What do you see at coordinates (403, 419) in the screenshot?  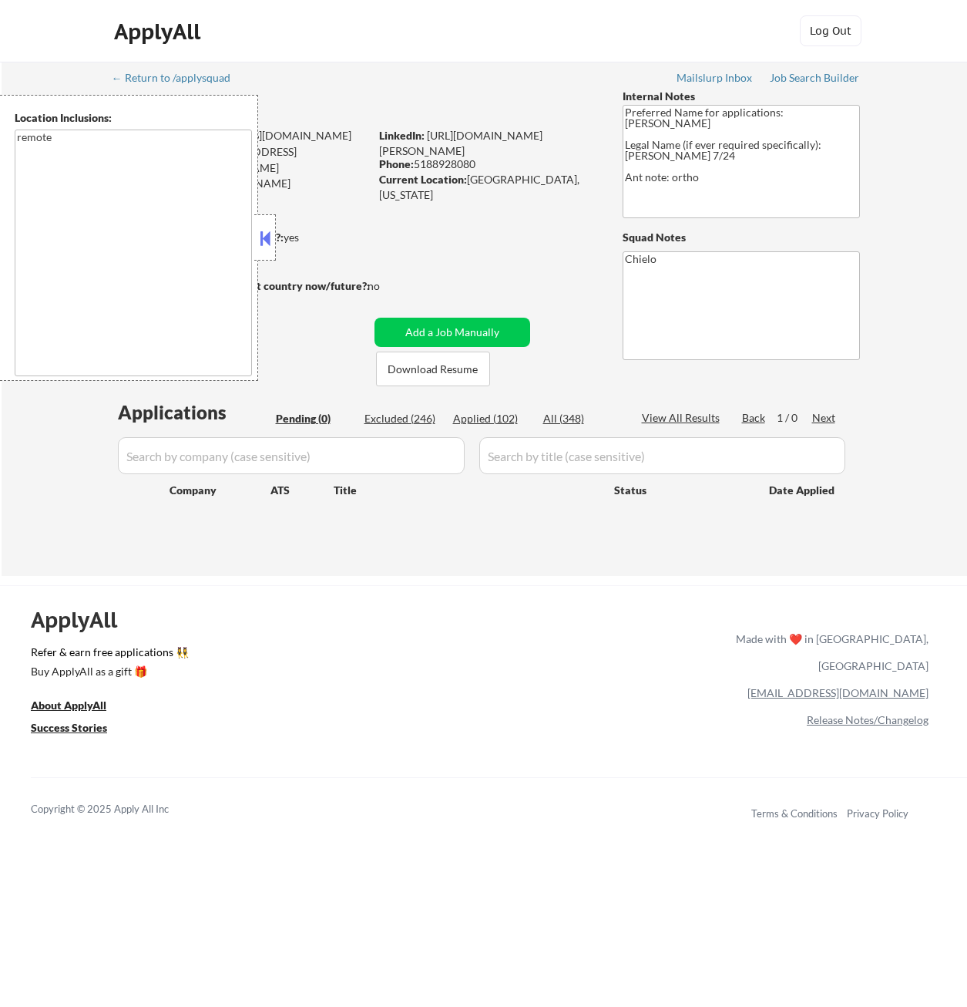 I see `div: Excluded (246)` at bounding box center [403, 419].